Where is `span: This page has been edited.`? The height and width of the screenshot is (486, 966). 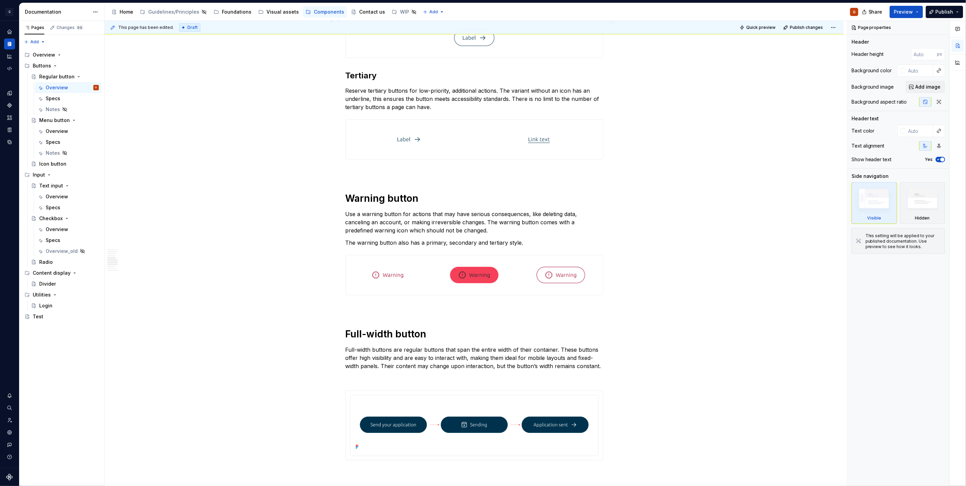 span: This page has been edited. is located at coordinates (146, 28).